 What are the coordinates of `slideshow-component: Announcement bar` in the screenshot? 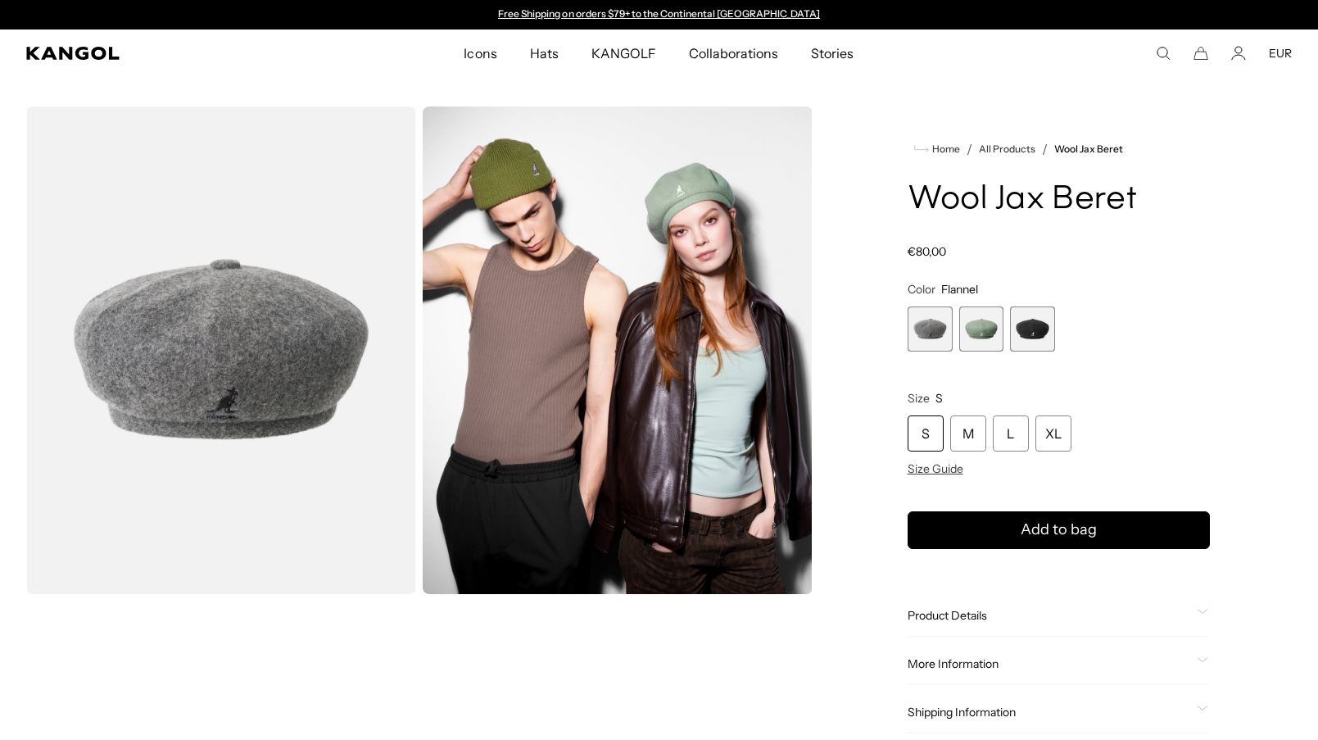 It's located at (659, 15).